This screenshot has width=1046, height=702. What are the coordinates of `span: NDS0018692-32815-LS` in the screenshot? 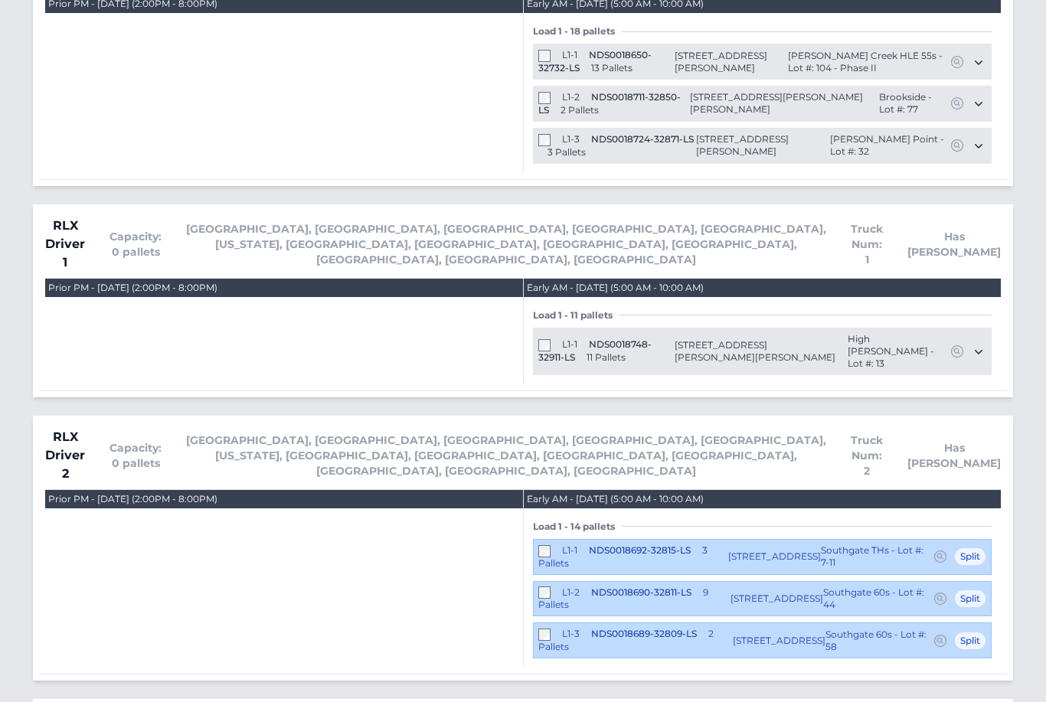 It's located at (639, 550).